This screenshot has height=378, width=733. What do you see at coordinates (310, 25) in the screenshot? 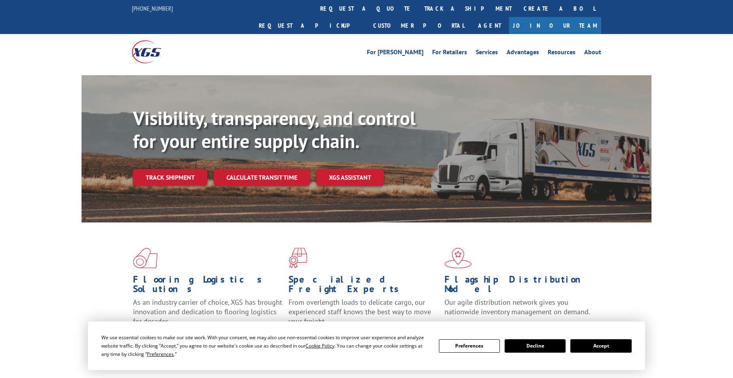
I see `a: Request a pickup` at bounding box center [310, 25].